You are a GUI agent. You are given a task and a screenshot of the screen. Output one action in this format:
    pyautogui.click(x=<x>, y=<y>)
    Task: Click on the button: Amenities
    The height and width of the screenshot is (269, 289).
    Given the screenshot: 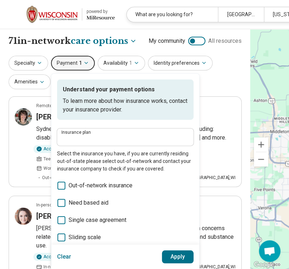 What is the action you would take?
    pyautogui.click(x=29, y=82)
    